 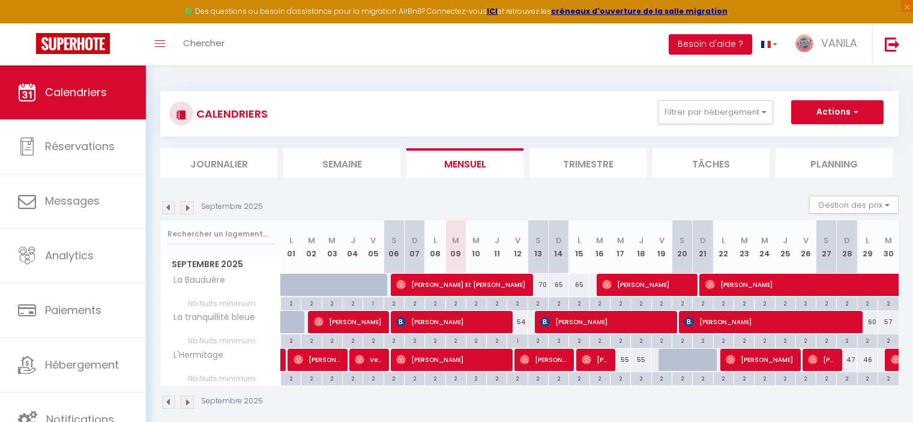 What do you see at coordinates (291, 247) in the screenshot?
I see `th: 01` at bounding box center [291, 247].